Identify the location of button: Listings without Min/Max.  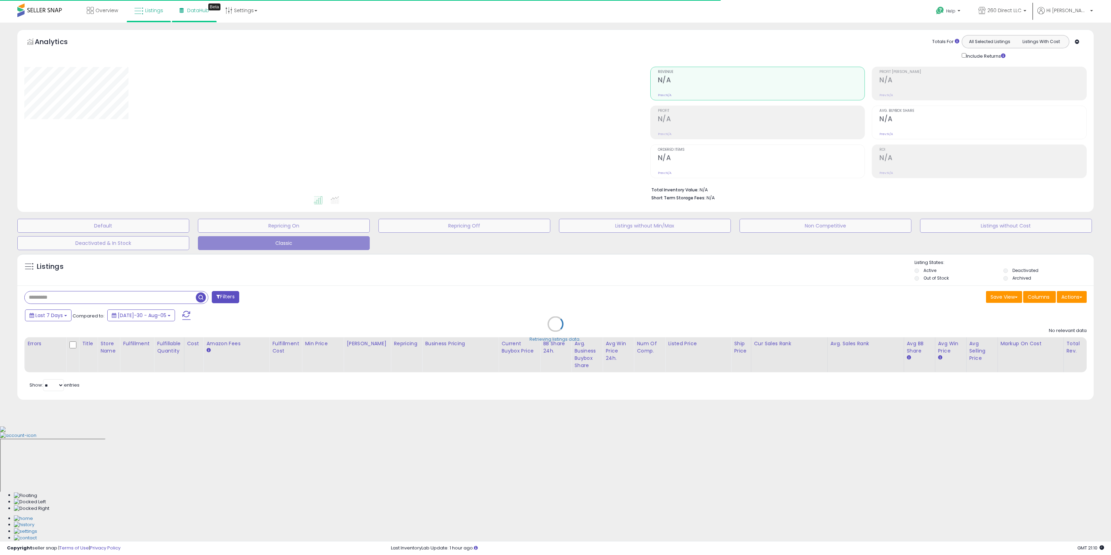
(645, 226).